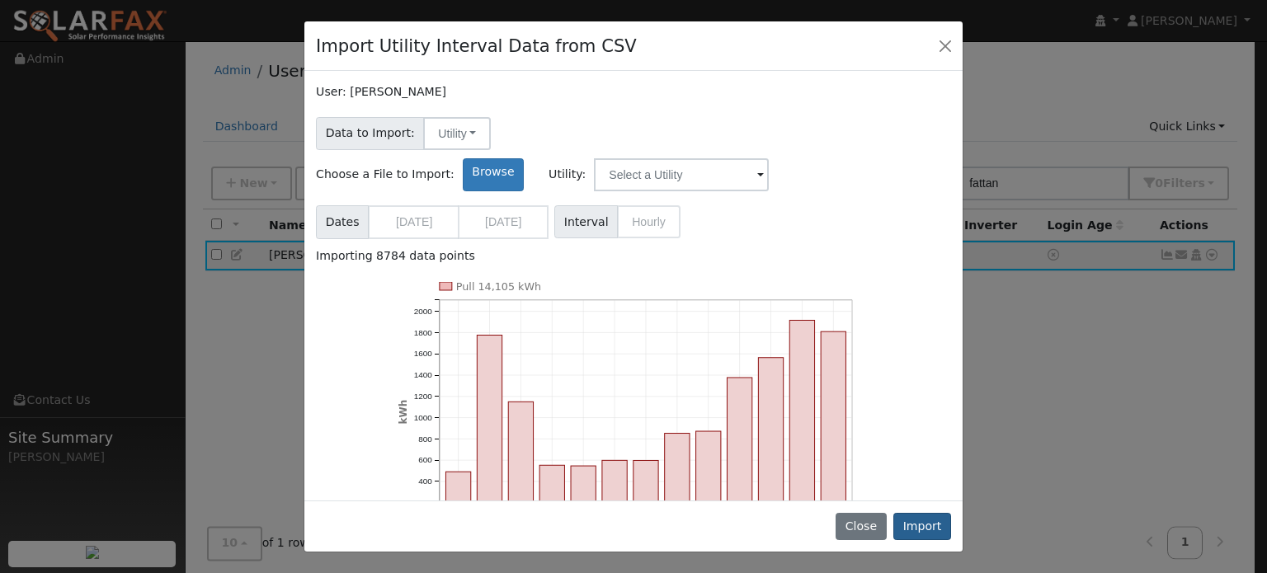  What do you see at coordinates (422, 354) in the screenshot?
I see `text: 1600` at bounding box center [422, 354].